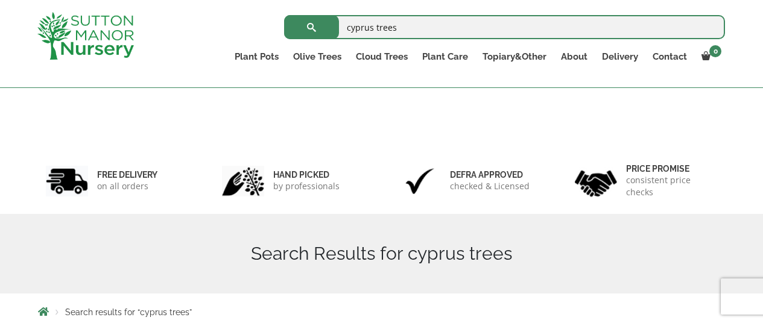 This screenshot has width=763, height=323. Describe the element at coordinates (127, 175) in the screenshot. I see `h6: FREE DELIVERY` at that location.